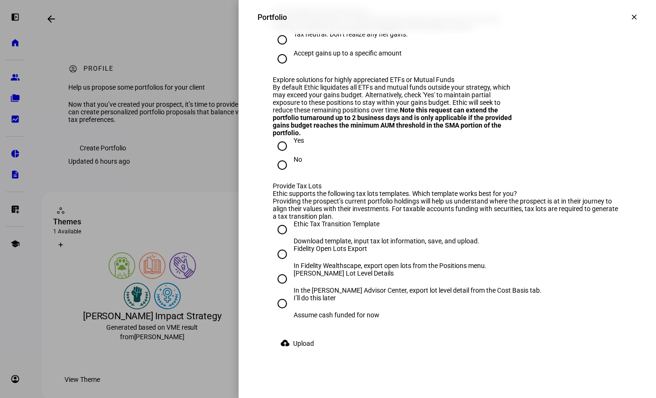 Image resolution: width=656 pixels, height=398 pixels. What do you see at coordinates (387, 241) in the screenshot?
I see `div: Download template, input tax lot information, save, and upload.` at bounding box center [387, 241].